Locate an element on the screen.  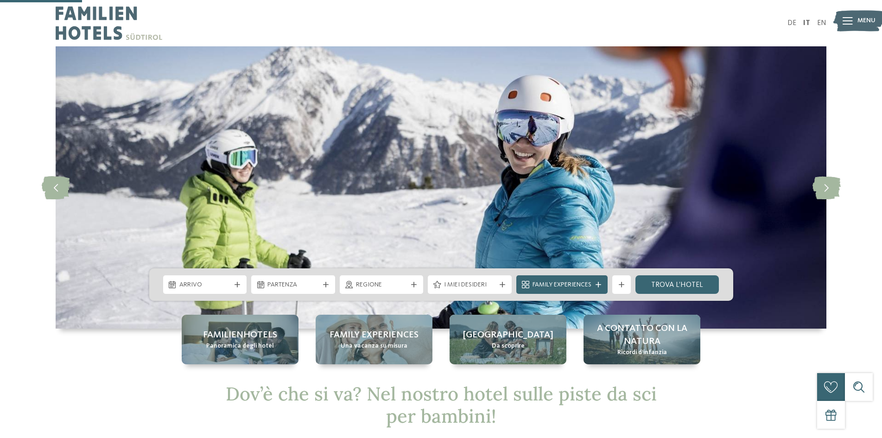
a: Hotel sulle piste da sci per bambini: divertimento senza confini Familienhotels Panoramica degli ... is located at coordinates (240, 339).